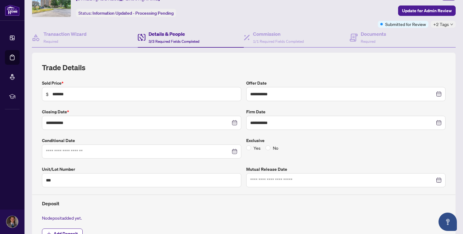 The height and width of the screenshot is (234, 463). I want to click on span: Information Updated - Processing Pending, so click(133, 13).